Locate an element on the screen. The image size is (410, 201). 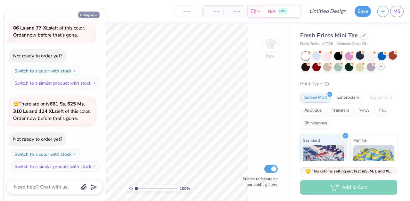
strong: selling out fast in S, M, L and XL is located at coordinates (362, 171).